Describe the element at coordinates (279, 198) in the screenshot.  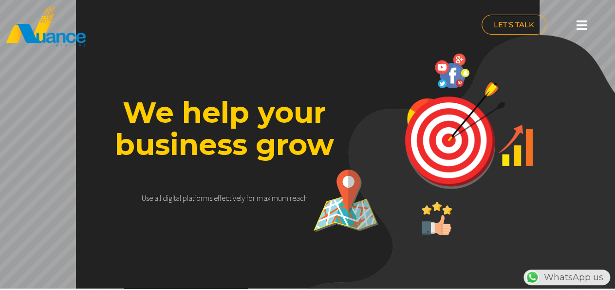
I see `div: u` at that location.